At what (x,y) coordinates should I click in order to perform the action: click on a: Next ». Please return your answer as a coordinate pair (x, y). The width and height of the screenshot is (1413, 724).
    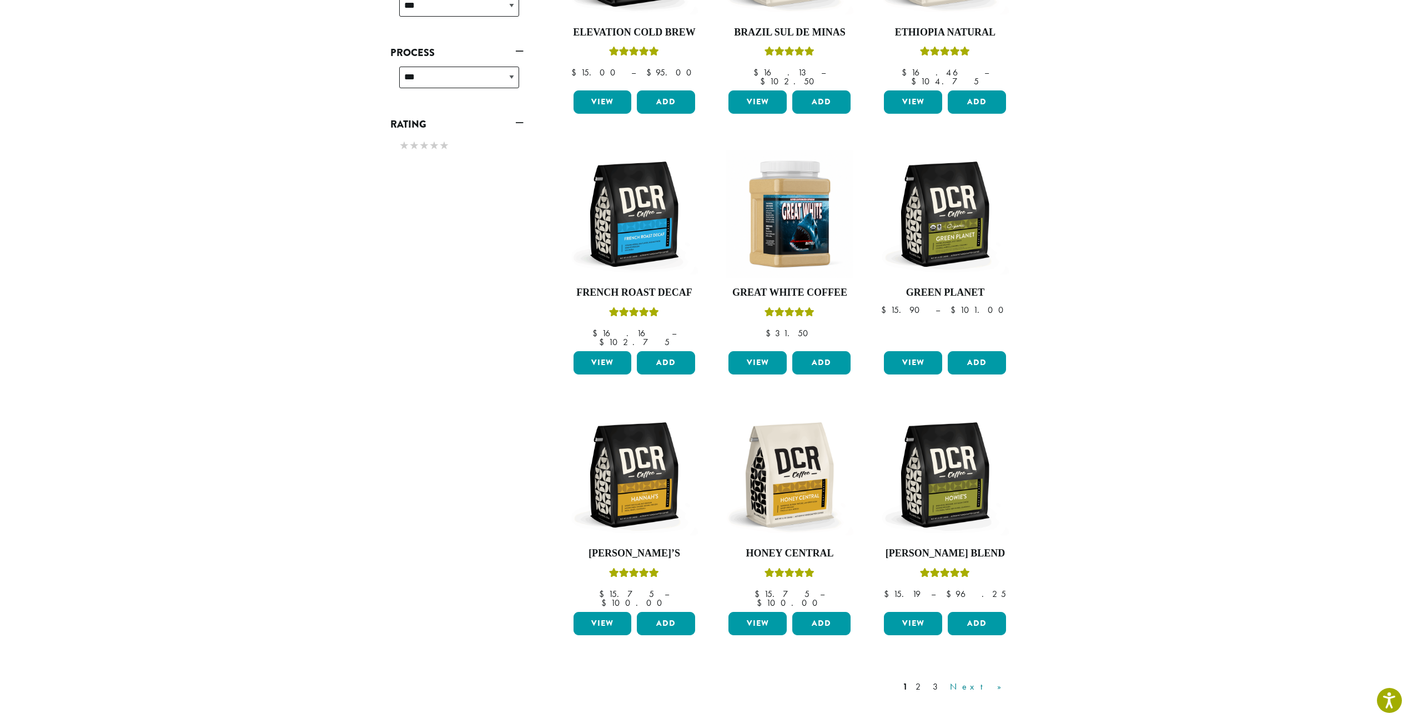
    Looking at the image, I should click on (979, 687).